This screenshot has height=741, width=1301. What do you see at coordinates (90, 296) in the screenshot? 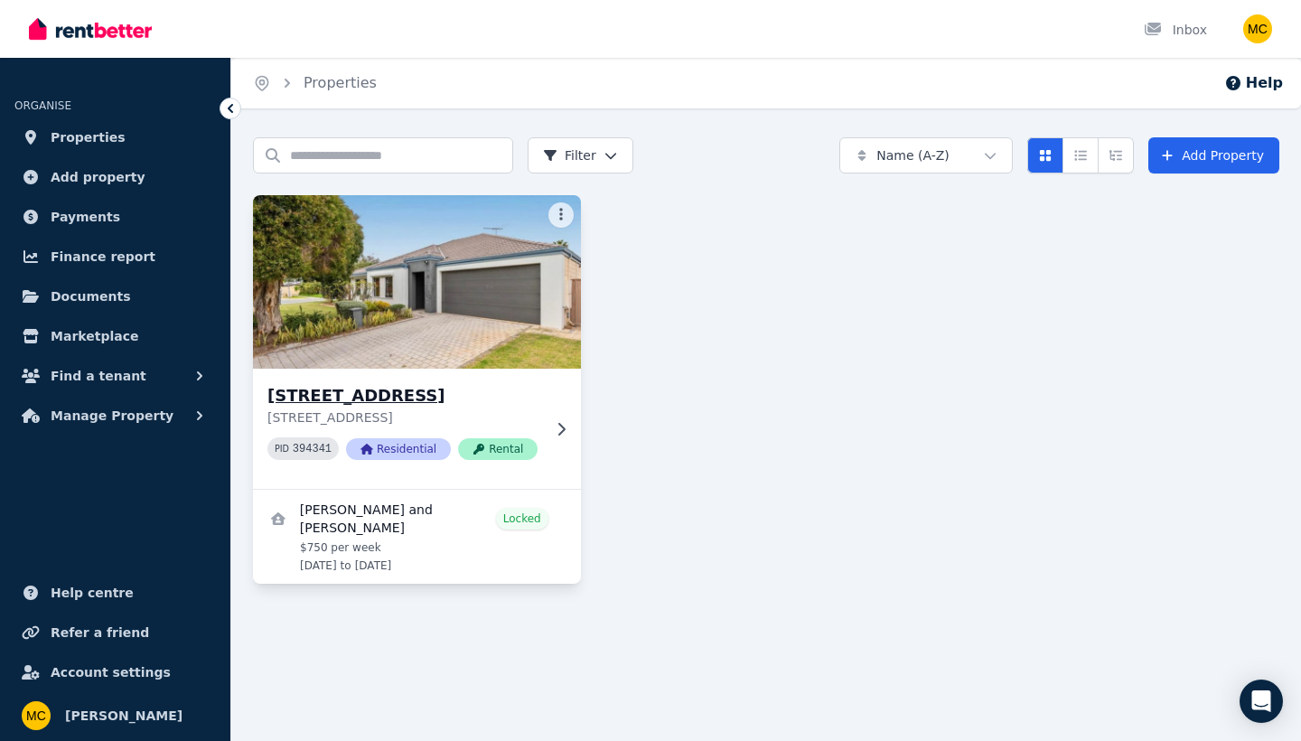
I see `span: Documents` at bounding box center [90, 296].